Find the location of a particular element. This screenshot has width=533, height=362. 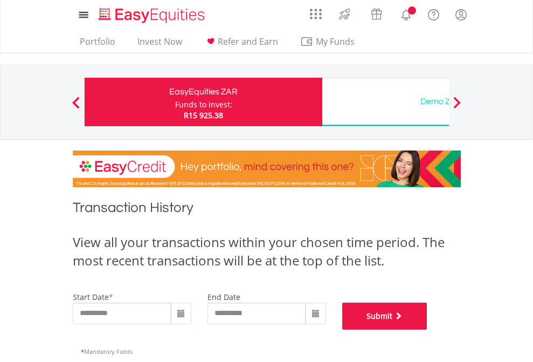

a: Home page is located at coordinates (151, 13).